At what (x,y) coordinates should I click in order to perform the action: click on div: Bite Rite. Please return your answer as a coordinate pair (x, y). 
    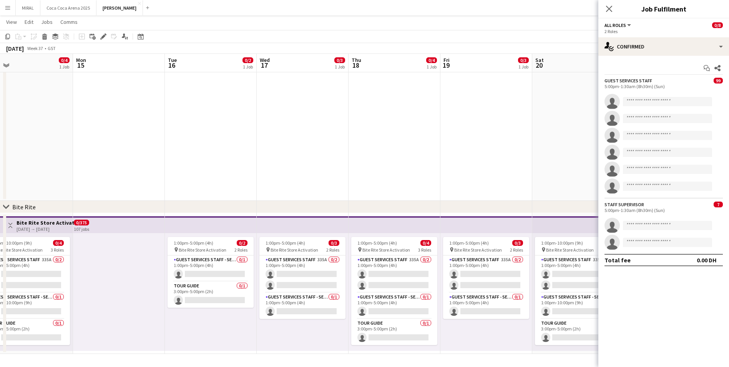
    Looking at the image, I should click on (24, 207).